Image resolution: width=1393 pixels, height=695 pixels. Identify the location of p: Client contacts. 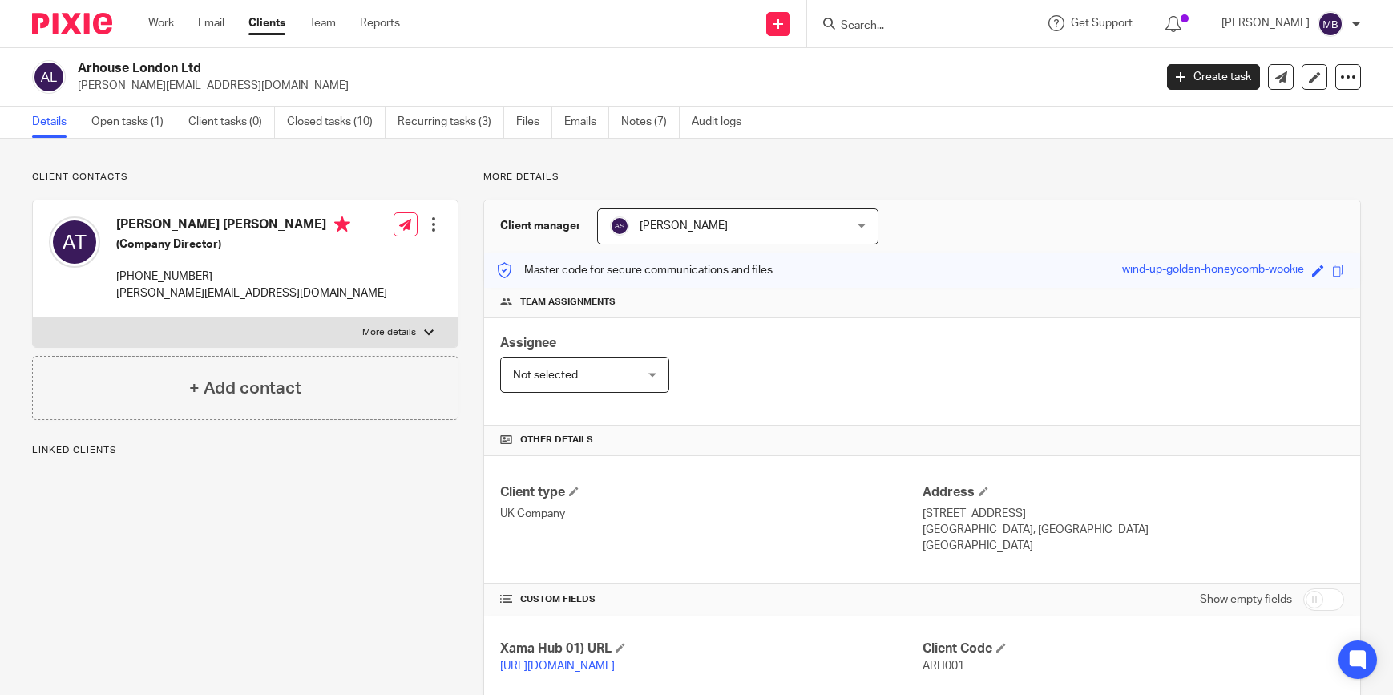
(245, 177).